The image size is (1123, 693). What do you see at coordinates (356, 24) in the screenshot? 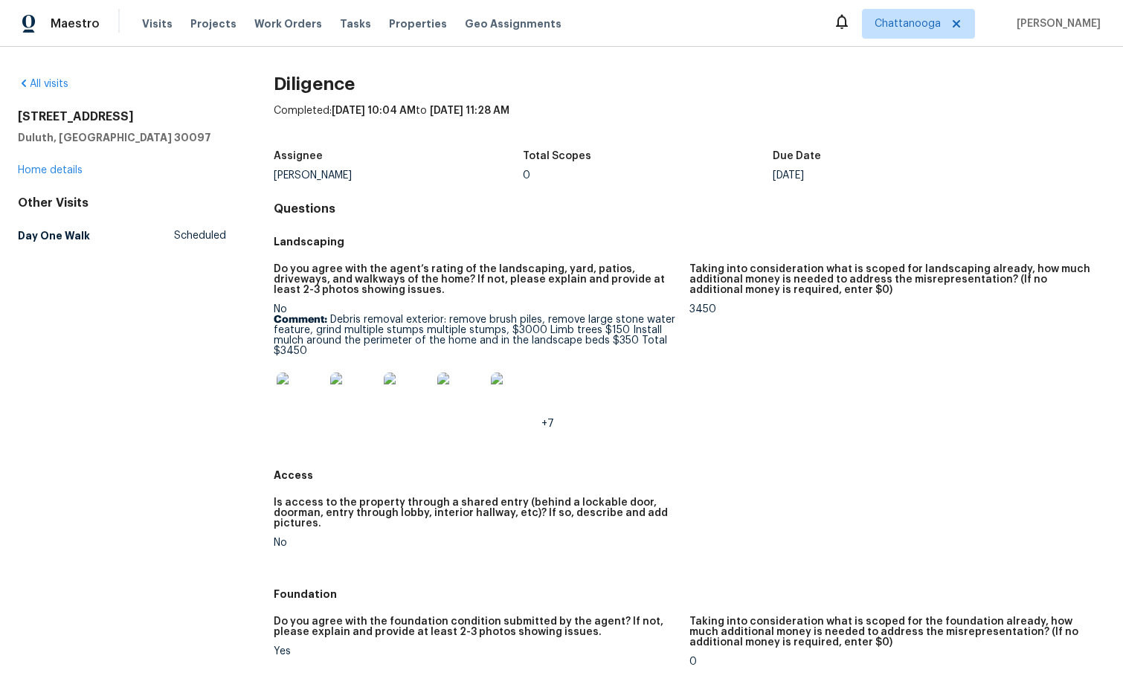
I see `span: Tasks` at bounding box center [356, 24].